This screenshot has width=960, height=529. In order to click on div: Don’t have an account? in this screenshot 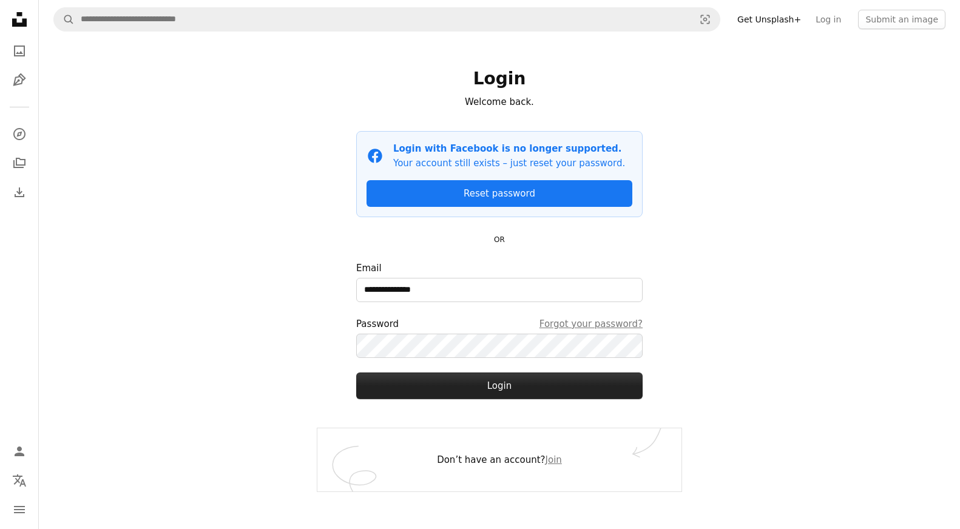, I will do `click(499, 460)`.